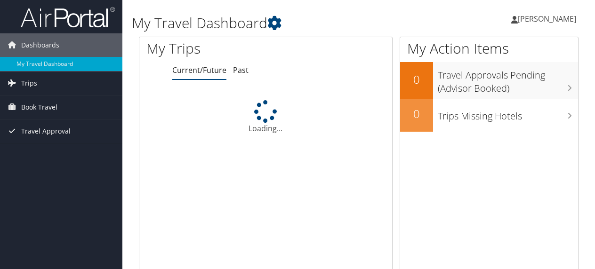 The image size is (595, 269). I want to click on a: Current/Future, so click(199, 70).